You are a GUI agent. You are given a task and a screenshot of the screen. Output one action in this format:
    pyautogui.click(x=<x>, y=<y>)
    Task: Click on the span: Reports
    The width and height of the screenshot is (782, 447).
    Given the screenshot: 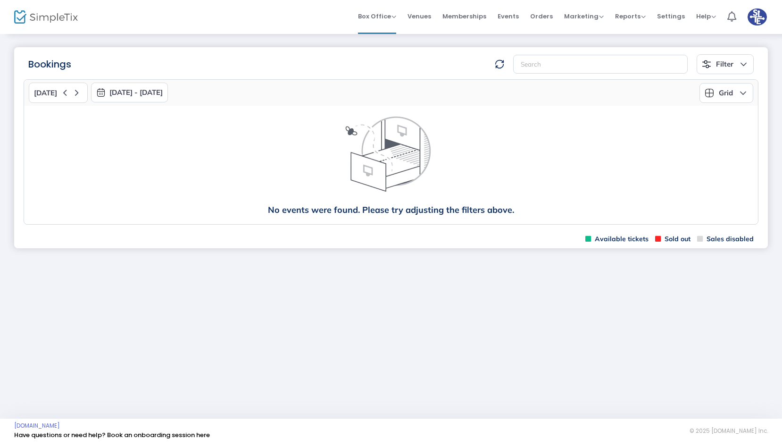 What is the action you would take?
    pyautogui.click(x=630, y=16)
    